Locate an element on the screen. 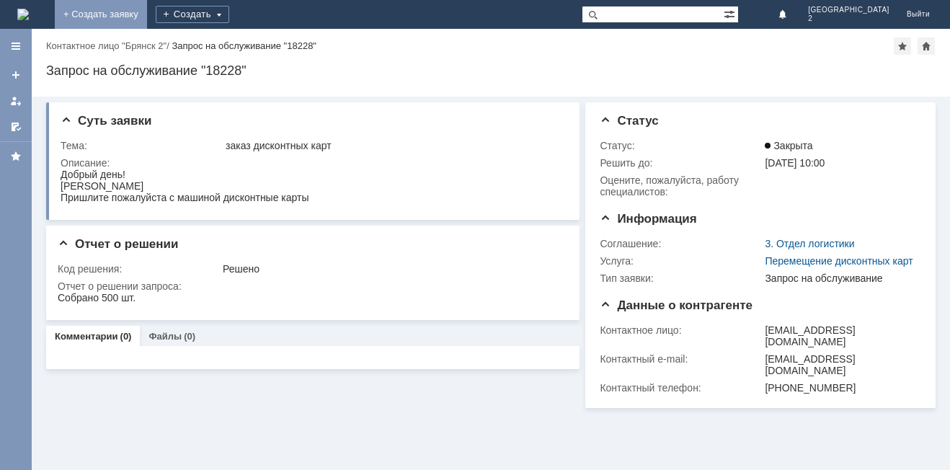 This screenshot has height=470, width=950. span: Статус is located at coordinates (629, 120).